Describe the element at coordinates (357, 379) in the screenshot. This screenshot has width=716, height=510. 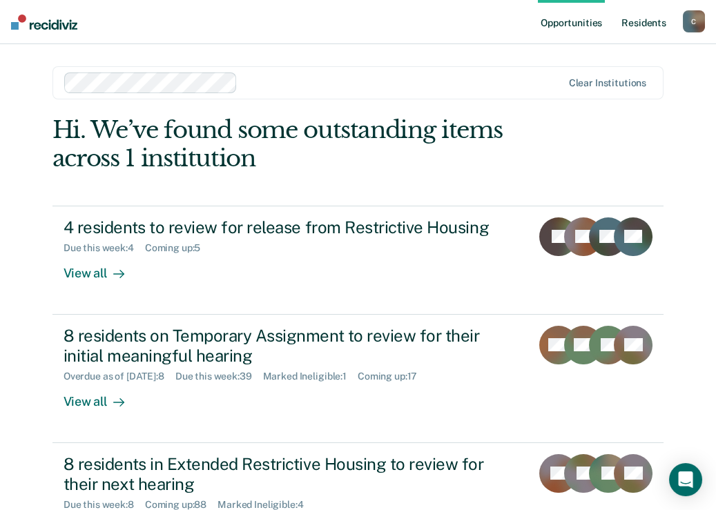
I see `a: 8 residents on Temporary Assignment to review for their initial meaningful hearingOverdue as of [...` at that location.